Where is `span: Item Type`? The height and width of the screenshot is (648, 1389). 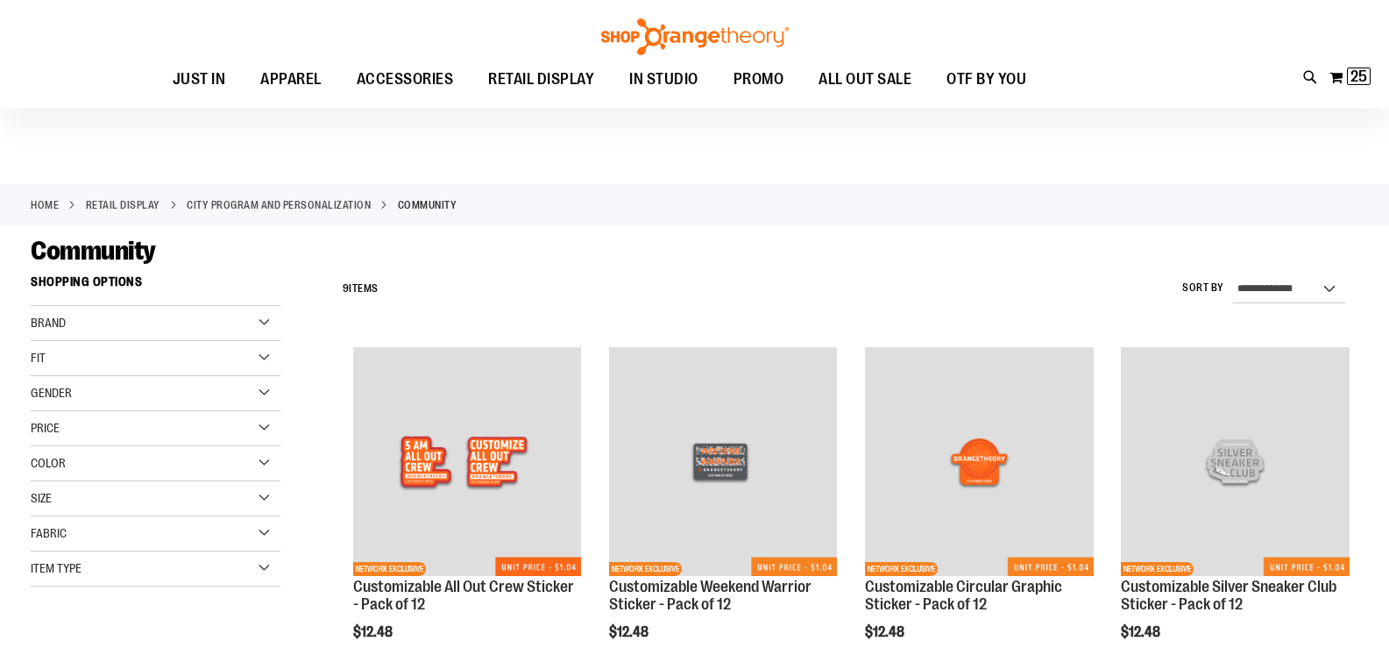
span: Item Type is located at coordinates (56, 568).